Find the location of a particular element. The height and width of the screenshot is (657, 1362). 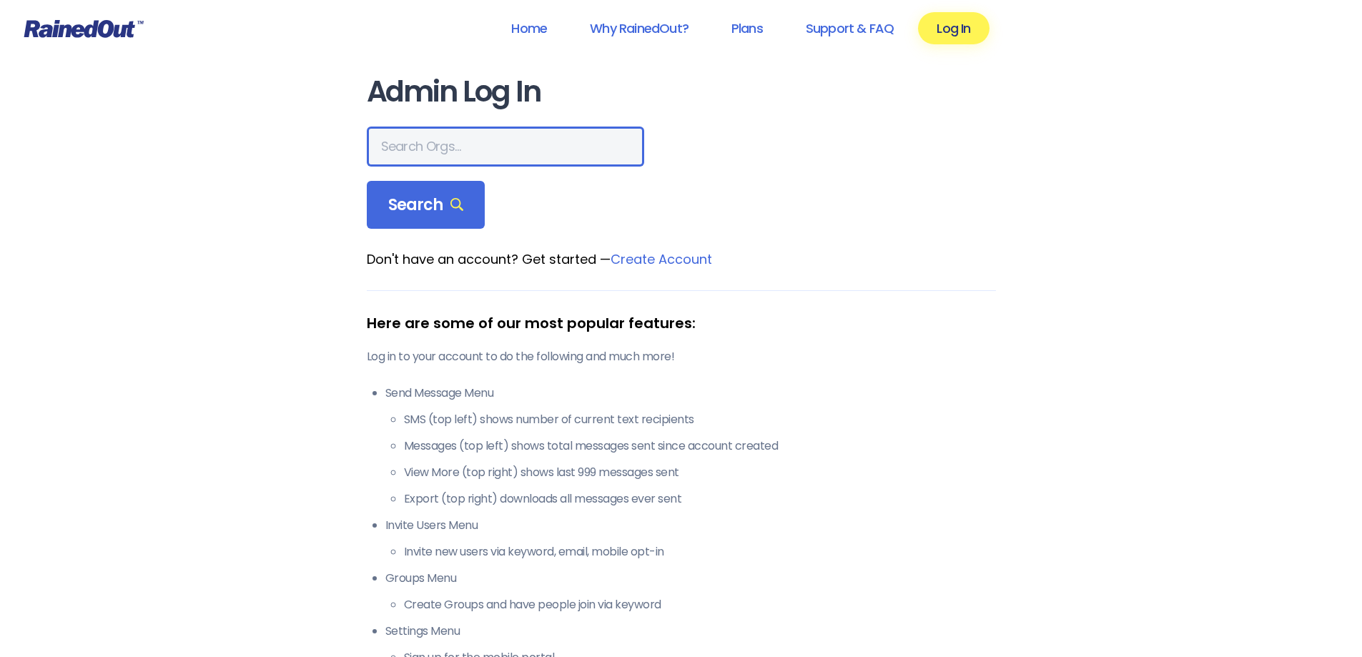

li: Send Message Menu is located at coordinates (691, 446).